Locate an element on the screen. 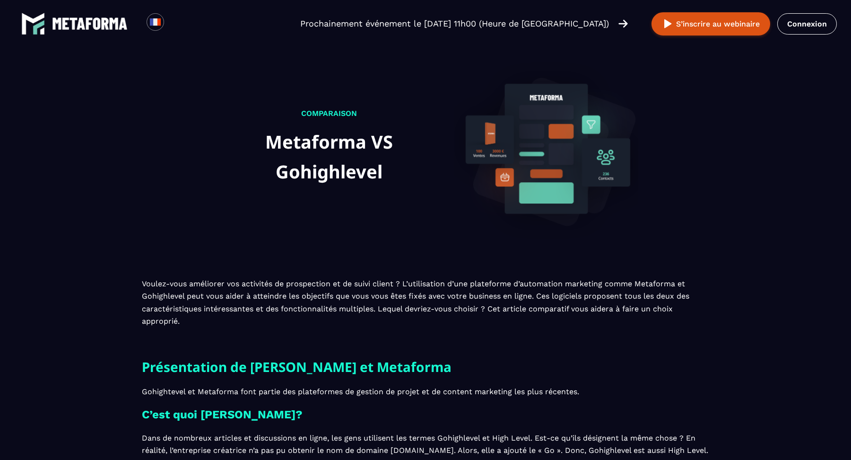 This screenshot has width=851, height=460. p: Comparaison is located at coordinates (329, 114).